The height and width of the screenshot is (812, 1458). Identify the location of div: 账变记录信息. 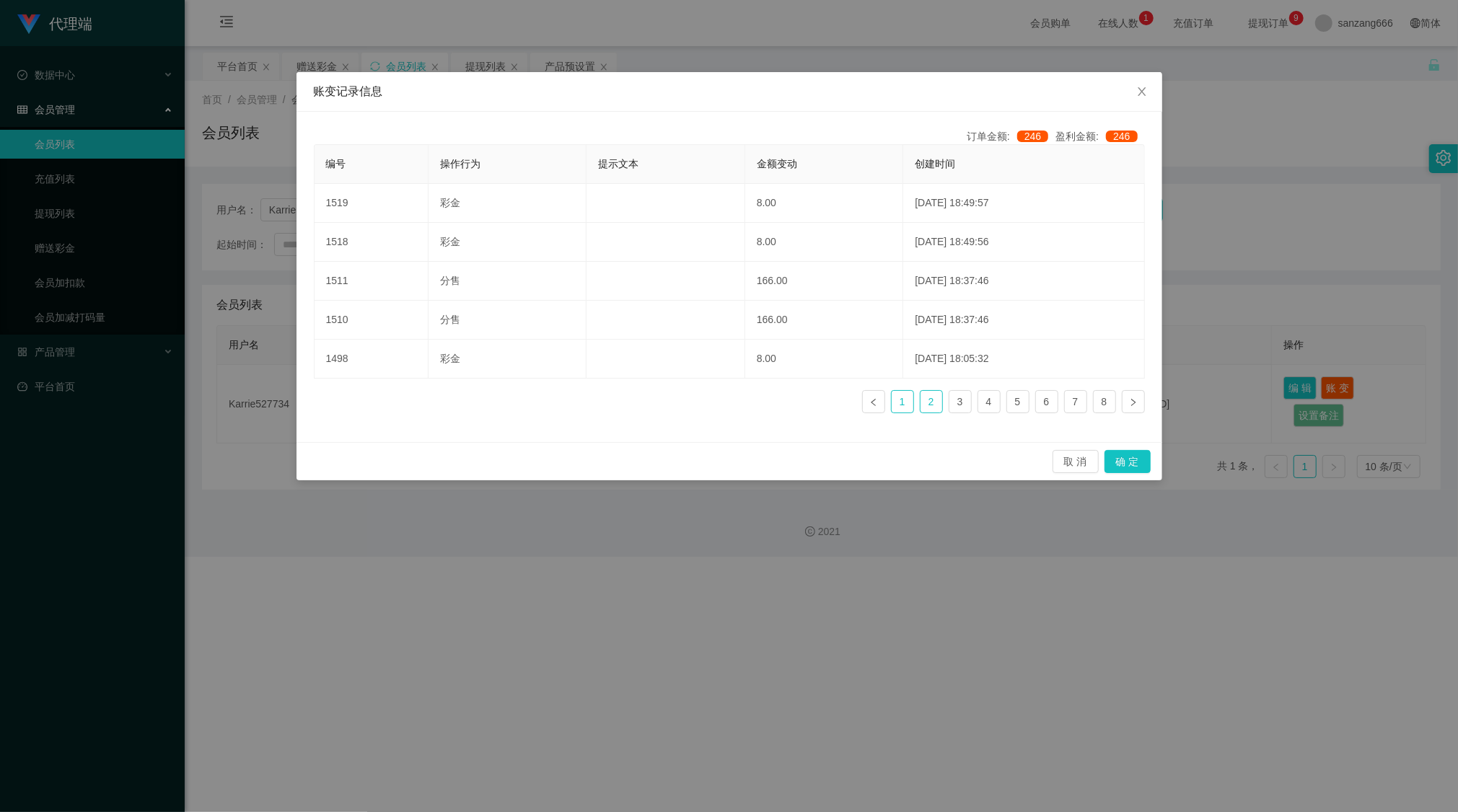
(729, 91).